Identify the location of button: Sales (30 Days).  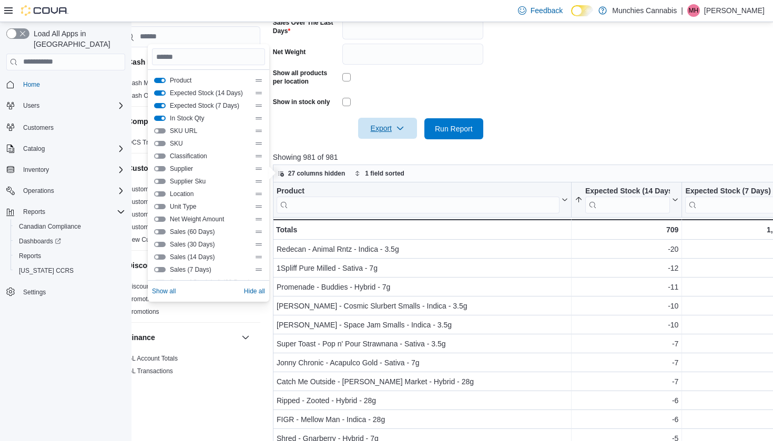
(160, 245).